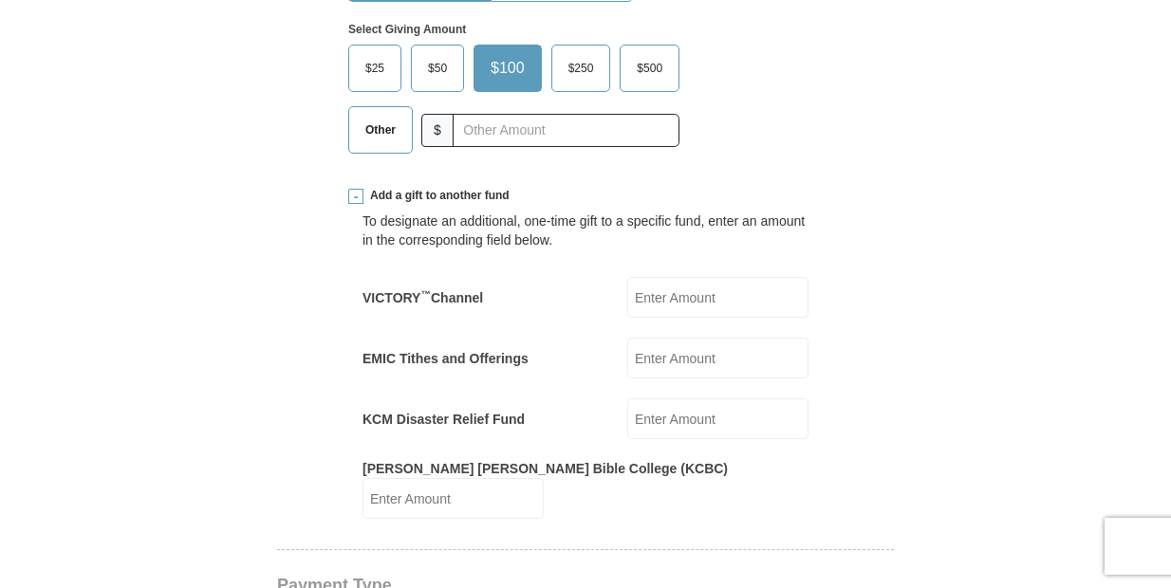  I want to click on span: Other, so click(381, 130).